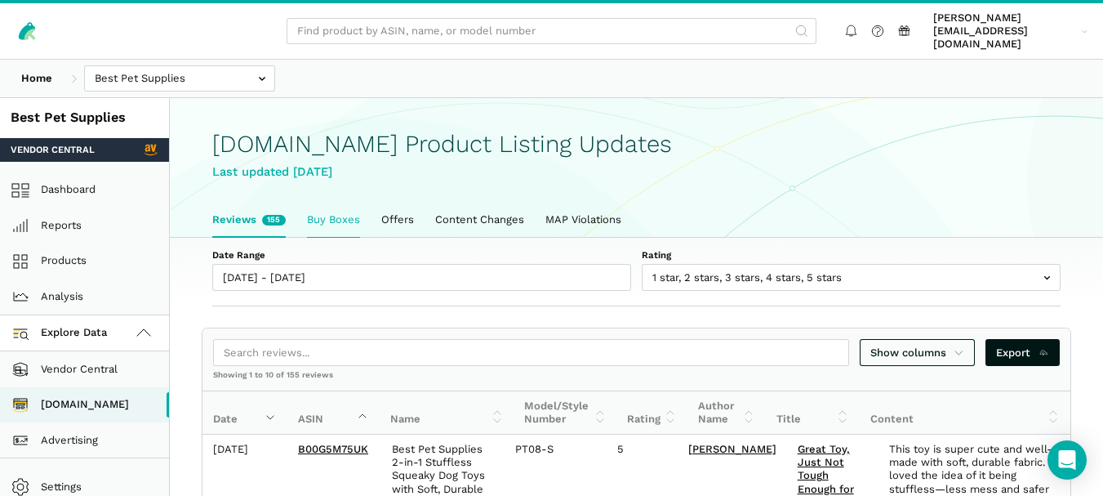 Image resolution: width=1103 pixels, height=496 pixels. Describe the element at coordinates (636, 380) in the screenshot. I see `div: Showing 1 to 10 of 155 reviews` at that location.